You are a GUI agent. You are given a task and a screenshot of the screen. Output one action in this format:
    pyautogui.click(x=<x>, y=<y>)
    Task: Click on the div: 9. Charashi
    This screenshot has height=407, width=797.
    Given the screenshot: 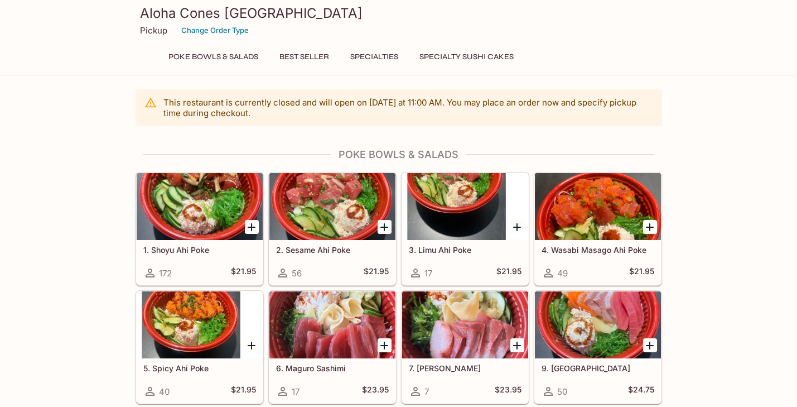 What is the action you would take?
    pyautogui.click(x=598, y=325)
    